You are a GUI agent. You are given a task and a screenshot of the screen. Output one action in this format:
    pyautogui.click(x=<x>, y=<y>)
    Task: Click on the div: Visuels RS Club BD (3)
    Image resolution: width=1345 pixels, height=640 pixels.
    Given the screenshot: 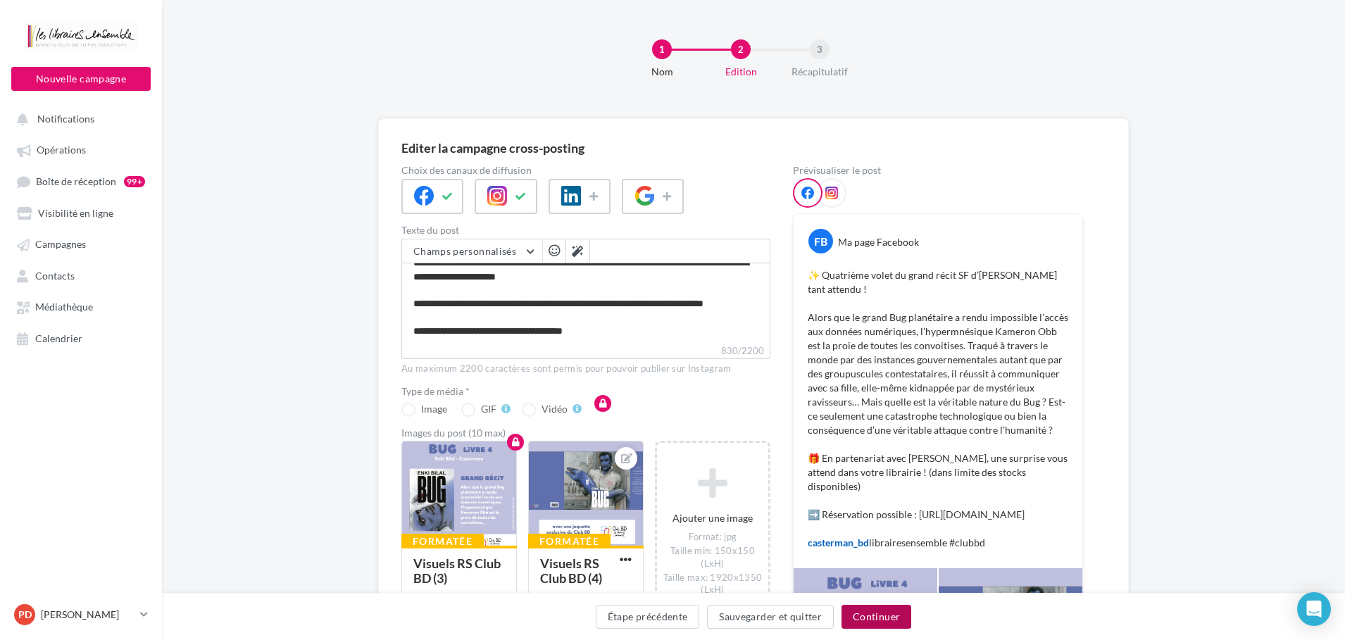 What is the action you would take?
    pyautogui.click(x=457, y=571)
    